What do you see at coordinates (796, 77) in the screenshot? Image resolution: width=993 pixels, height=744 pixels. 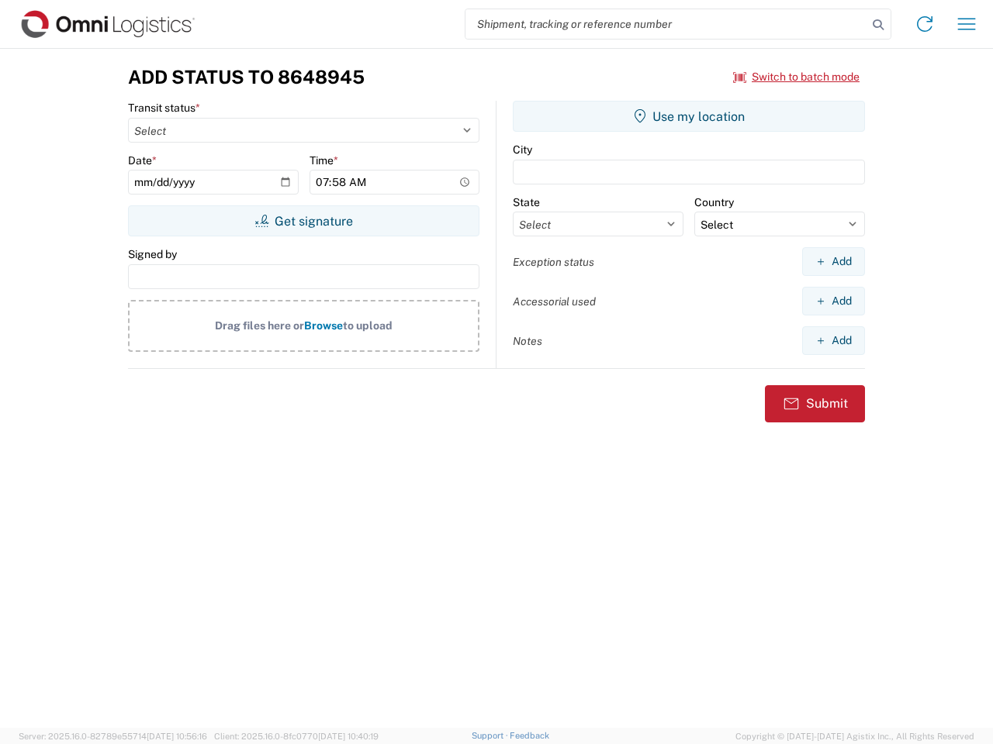 I see `button: Switch to batch mode` at bounding box center [796, 77].